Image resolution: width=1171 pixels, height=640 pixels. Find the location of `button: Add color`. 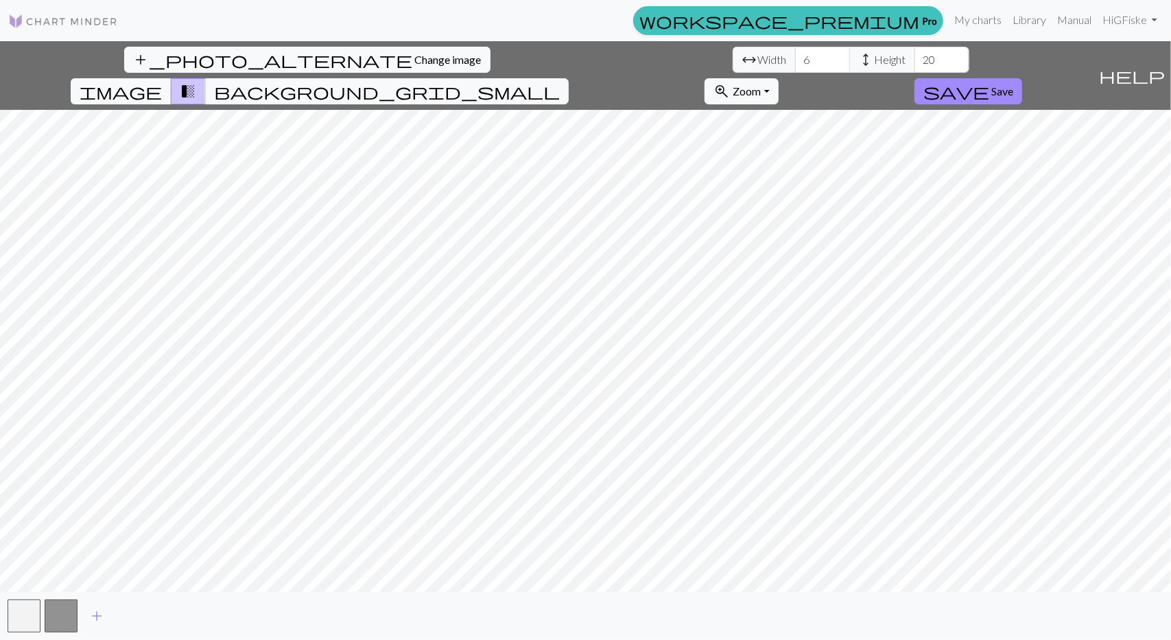

button: Add color is located at coordinates (97, 616).